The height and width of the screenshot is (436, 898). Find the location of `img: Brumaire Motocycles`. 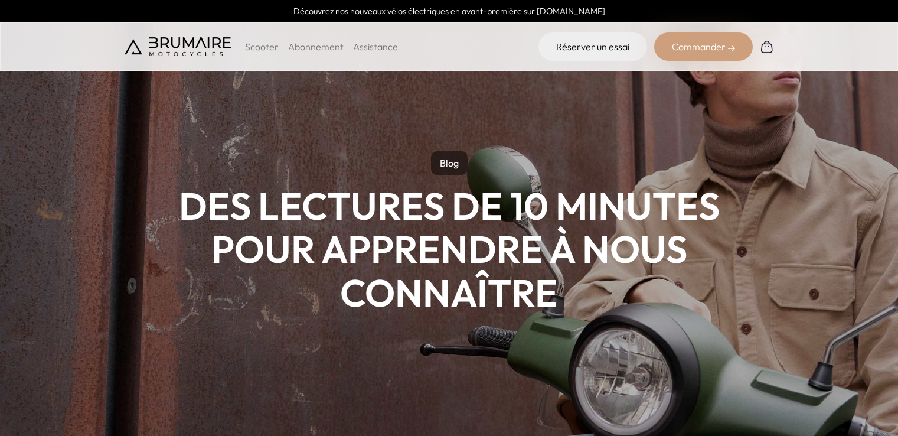

img: Brumaire Motocycles is located at coordinates (178, 47).